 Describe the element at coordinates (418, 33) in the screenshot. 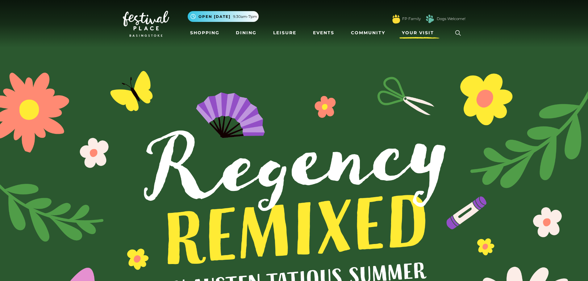

I see `span: Your Visit` at that location.